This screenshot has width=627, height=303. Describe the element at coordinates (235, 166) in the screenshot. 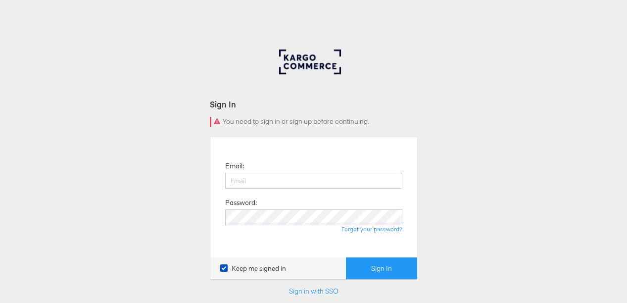

I see `label: Email:` at that location.